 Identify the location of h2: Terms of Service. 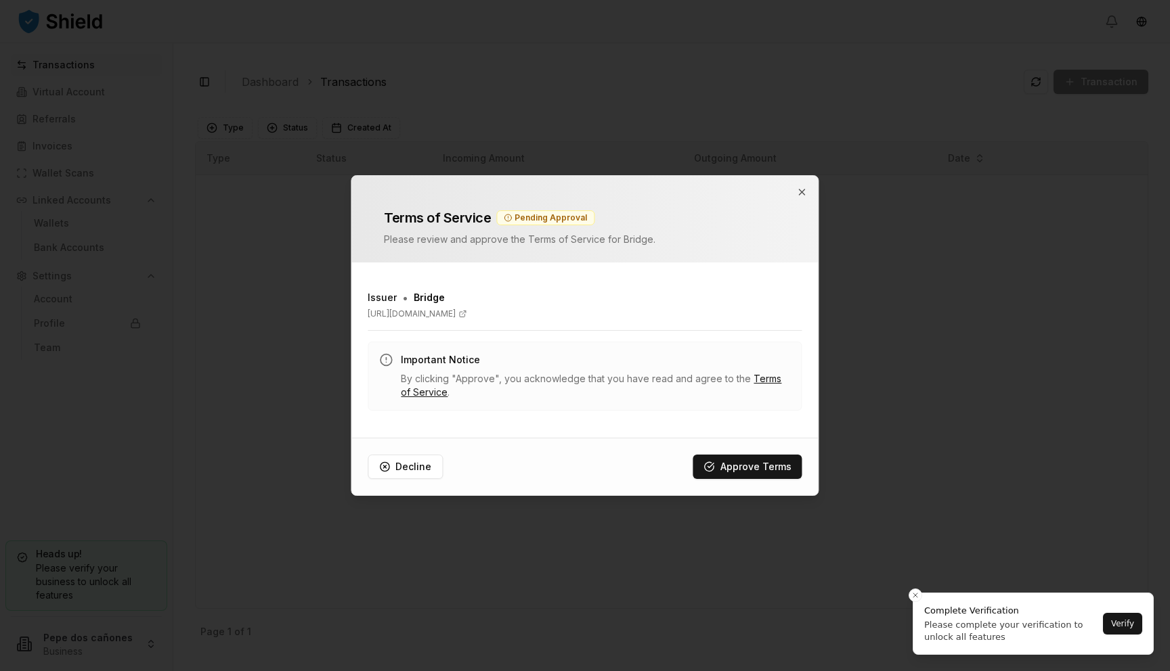
(437, 218).